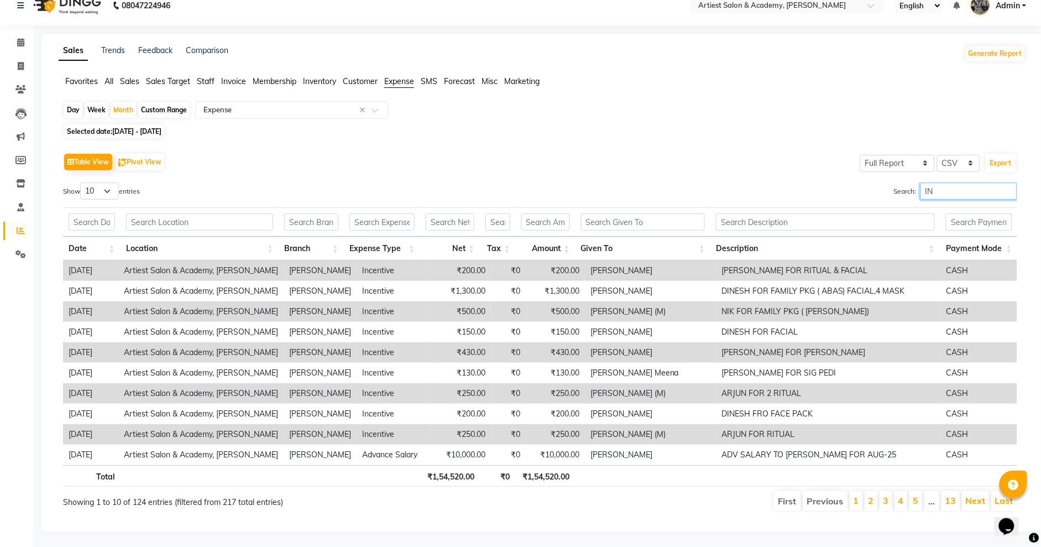 The height and width of the screenshot is (547, 1041). I want to click on th: ₹0, so click(498, 476).